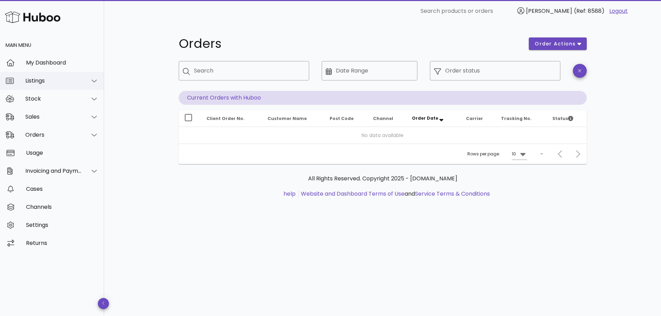 The image size is (661, 316). Describe the element at coordinates (497, 154) in the screenshot. I see `div: Rows per page:` at that location.